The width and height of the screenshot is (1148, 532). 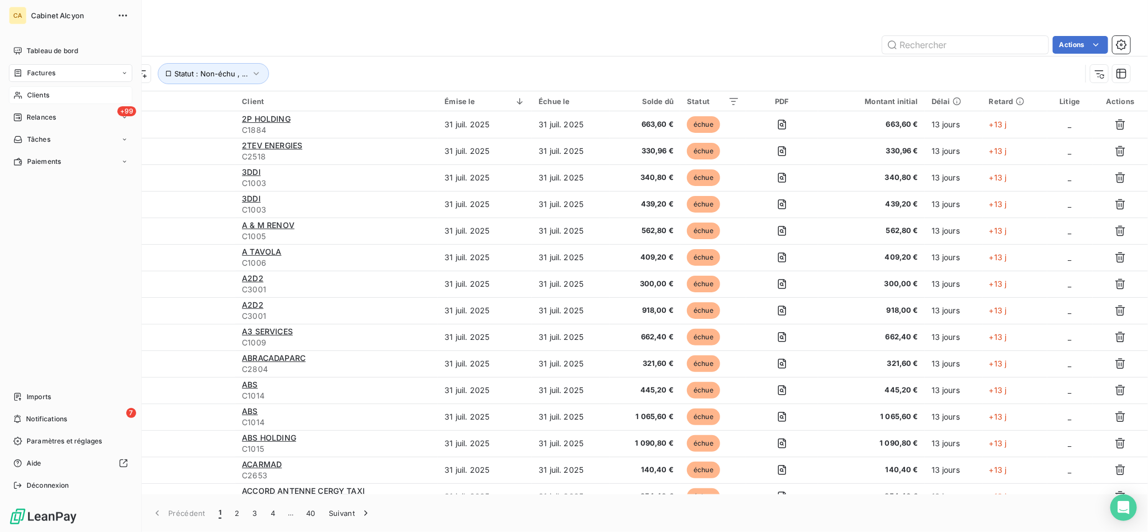 What do you see at coordinates (273, 357) in the screenshot?
I see `span: ABRACADAPARC` at bounding box center [273, 357].